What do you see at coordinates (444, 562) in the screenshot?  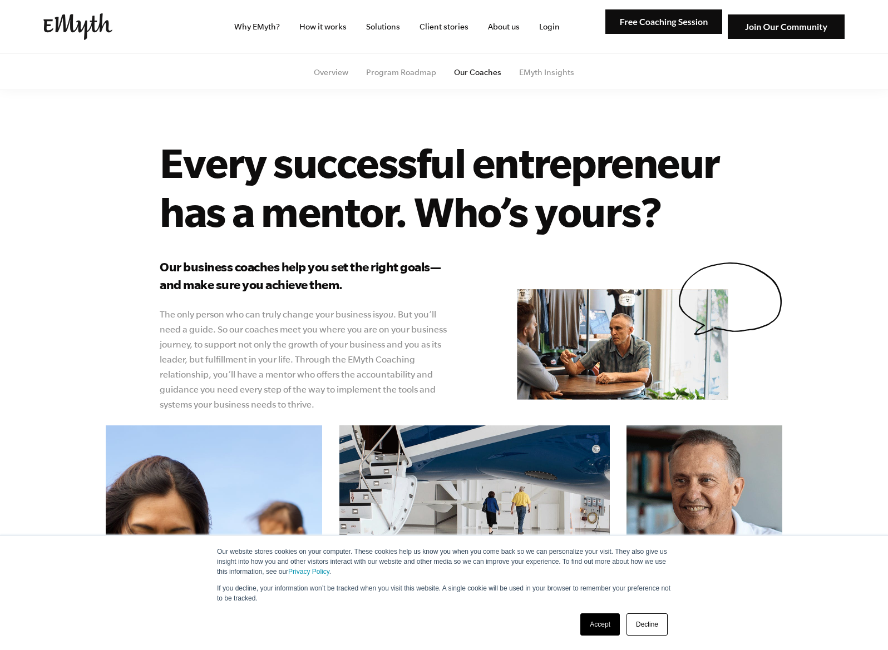 I see `p: Our website stores cookies on your computer. These cookies help us know you when you come back so...` at bounding box center [444, 562].